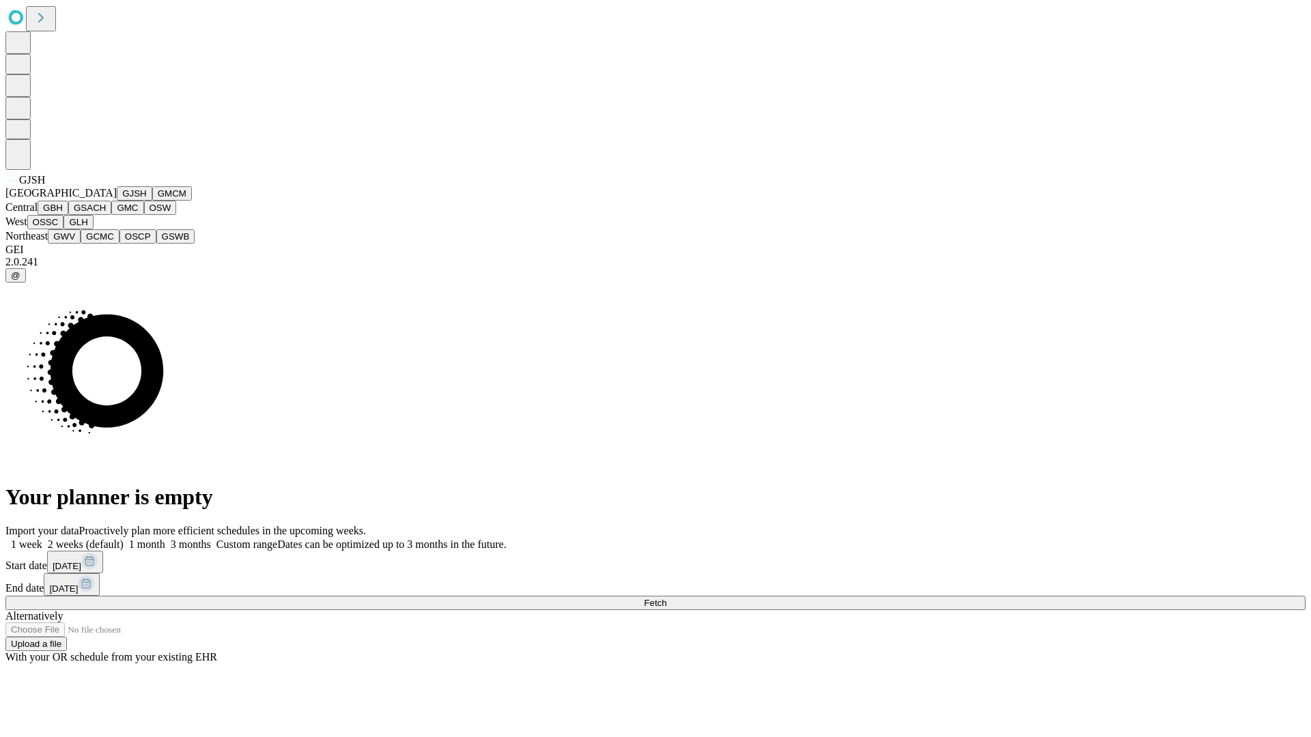  I want to click on div: End date, so click(655, 584).